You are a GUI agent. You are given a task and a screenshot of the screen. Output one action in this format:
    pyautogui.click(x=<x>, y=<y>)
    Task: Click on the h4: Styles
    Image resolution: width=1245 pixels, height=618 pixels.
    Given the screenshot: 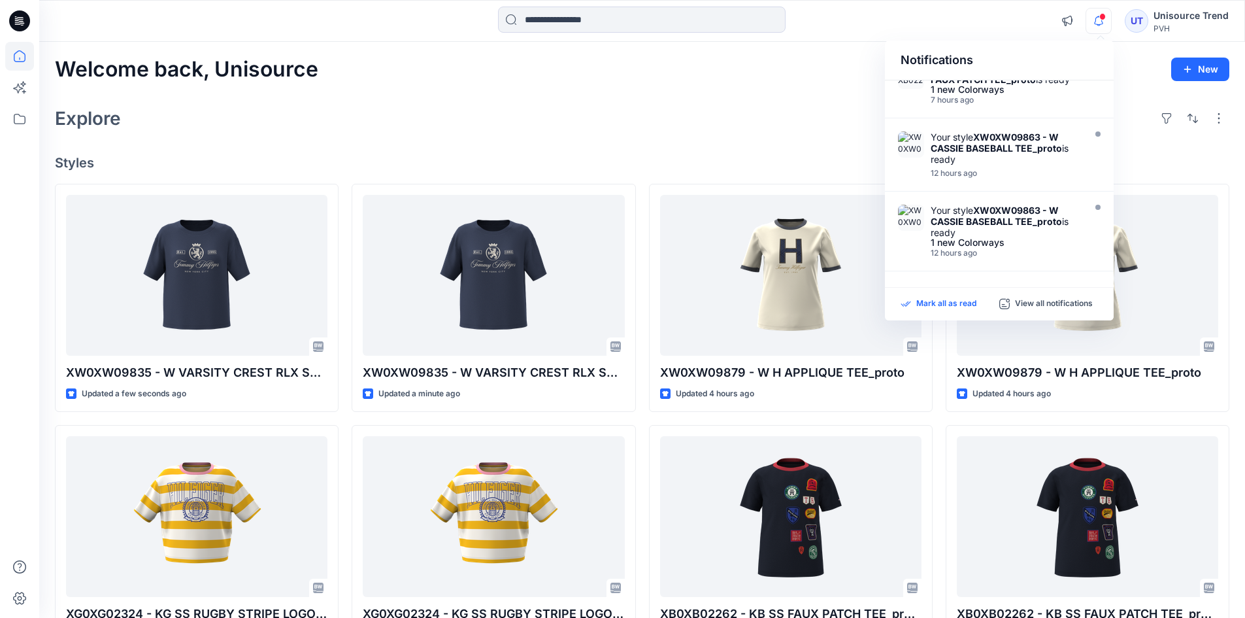 What is the action you would take?
    pyautogui.click(x=642, y=163)
    